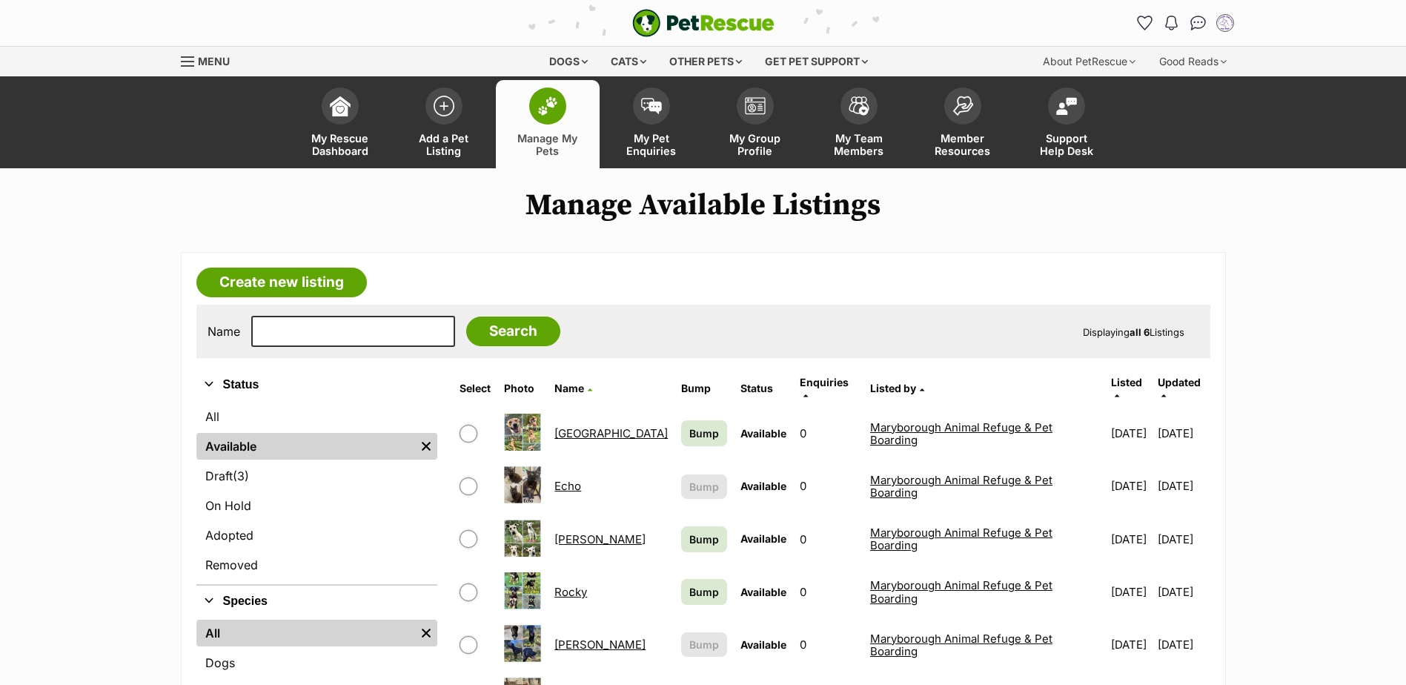 The image size is (1406, 685). Describe the element at coordinates (705, 61) in the screenshot. I see `div: Other pets` at that location.